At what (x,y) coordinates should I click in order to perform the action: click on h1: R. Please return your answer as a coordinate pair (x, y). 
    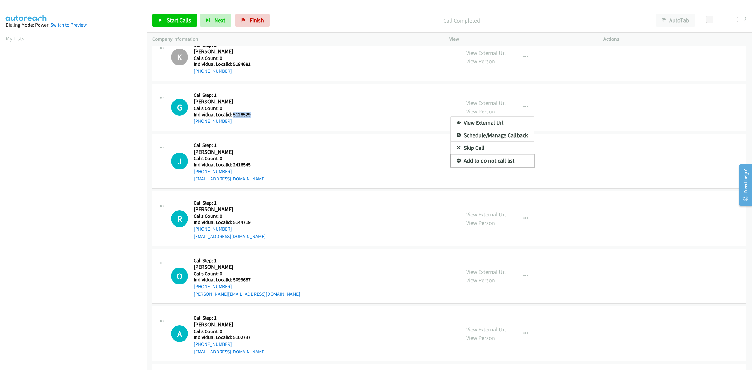
    Looking at the image, I should click on (180, 219).